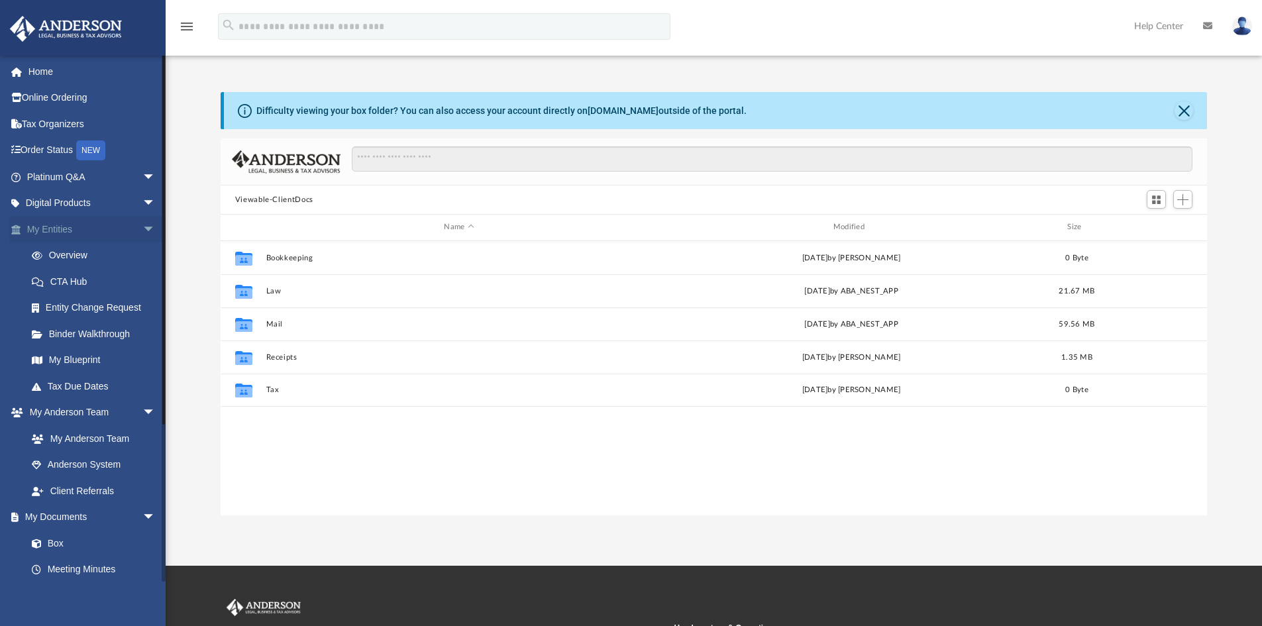 This screenshot has width=1262, height=626. I want to click on span: 21.67 MB, so click(1076, 290).